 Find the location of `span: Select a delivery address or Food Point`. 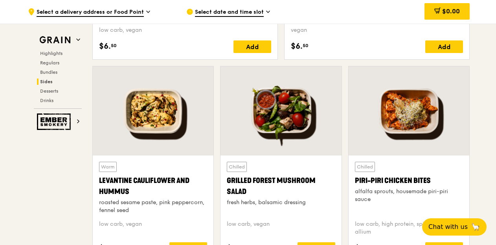

span: Select a delivery address or Food Point is located at coordinates (90, 13).